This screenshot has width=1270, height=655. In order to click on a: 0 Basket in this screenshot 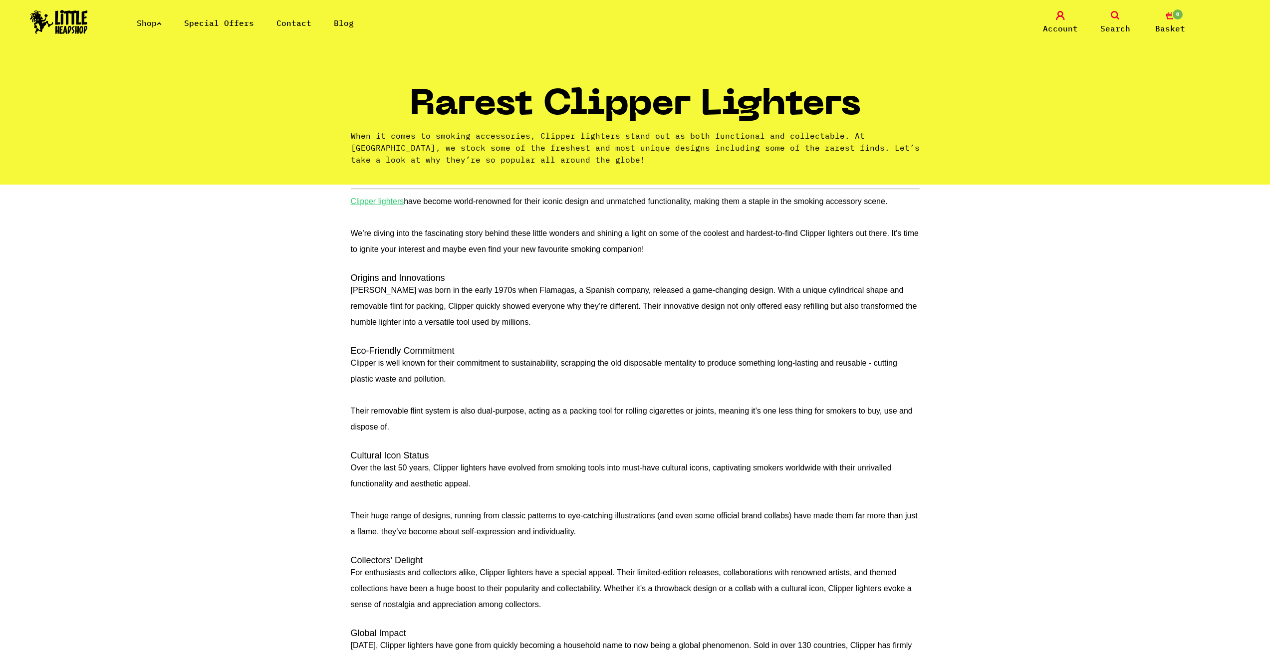, I will do `click(1170, 22)`.